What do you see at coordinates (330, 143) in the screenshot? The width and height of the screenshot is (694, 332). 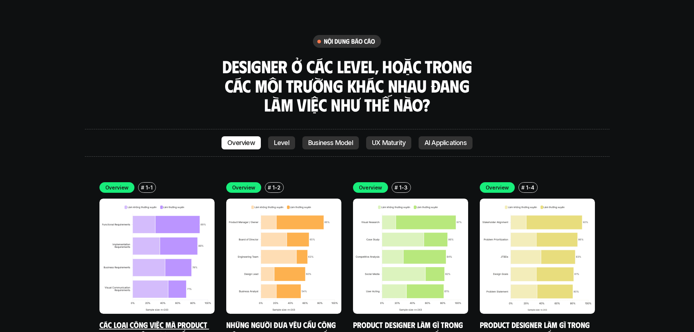 I see `a: Business Model` at bounding box center [330, 143].